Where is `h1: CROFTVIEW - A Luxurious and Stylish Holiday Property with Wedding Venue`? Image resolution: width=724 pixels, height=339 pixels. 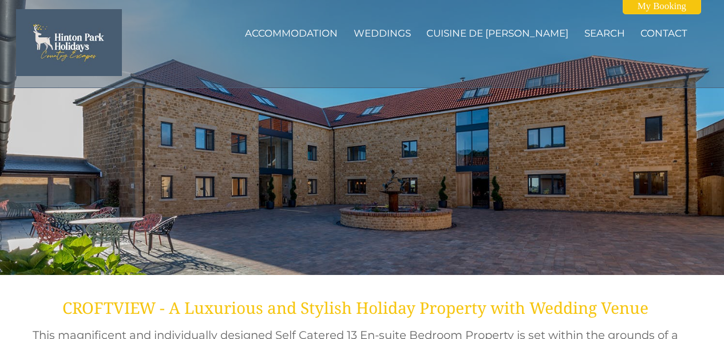 h1: CROFTVIEW - A Luxurious and Stylish Holiday Property with Wedding Venue is located at coordinates (355, 308).